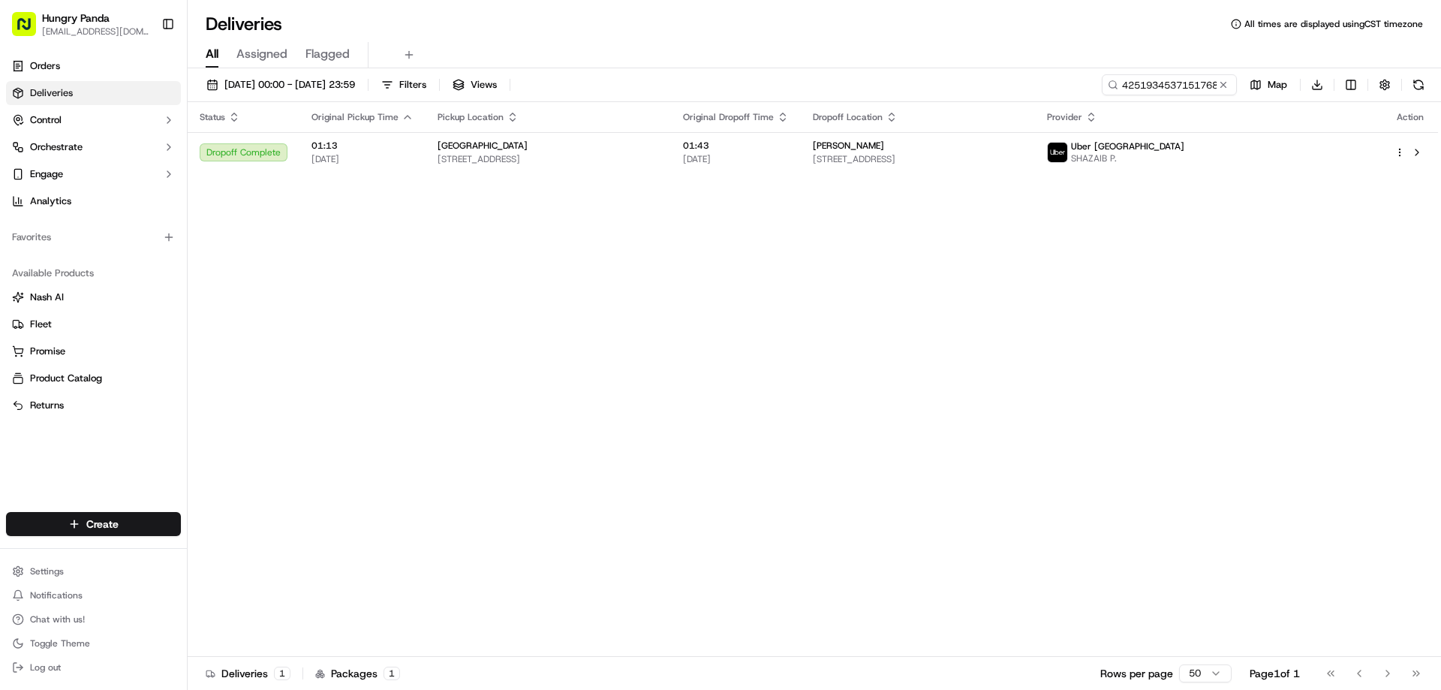 The width and height of the screenshot is (1441, 690). Describe the element at coordinates (1268, 85) in the screenshot. I see `button: Map` at that location.